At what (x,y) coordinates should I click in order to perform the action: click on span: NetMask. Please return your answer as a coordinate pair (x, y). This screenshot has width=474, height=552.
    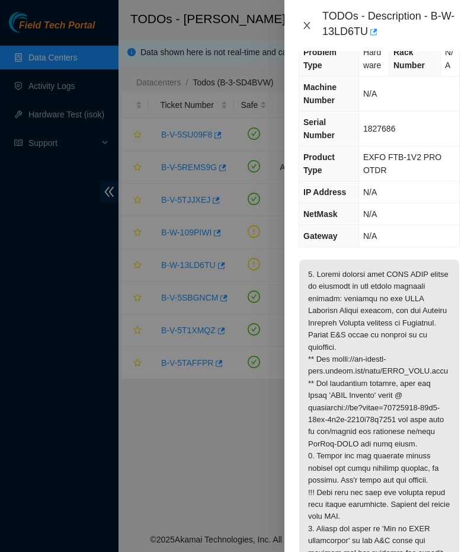
    Looking at the image, I should click on (321, 214).